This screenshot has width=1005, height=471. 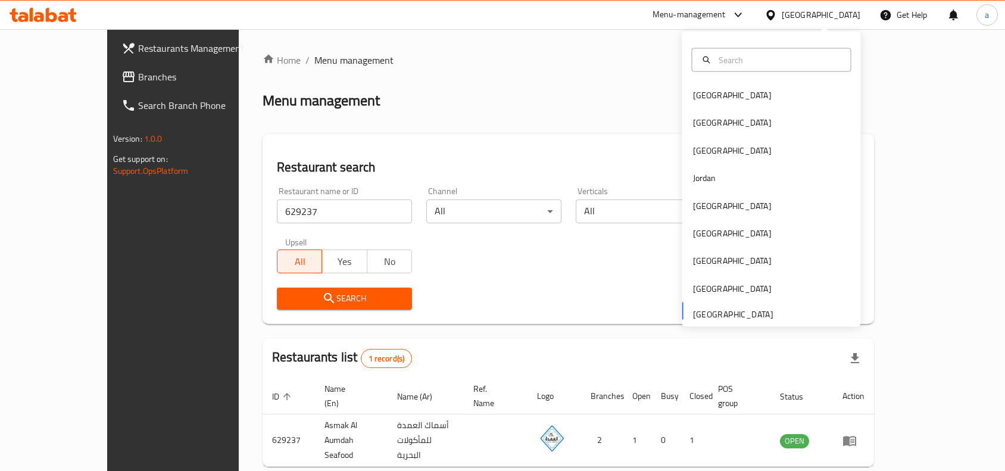 What do you see at coordinates (351, 441) in the screenshot?
I see `td: Asmak Al Aumdah Seafood` at bounding box center [351, 441].